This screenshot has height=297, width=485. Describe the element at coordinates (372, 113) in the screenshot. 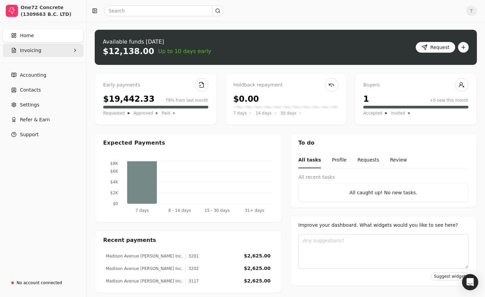

I see `span: Accepted` at that location.